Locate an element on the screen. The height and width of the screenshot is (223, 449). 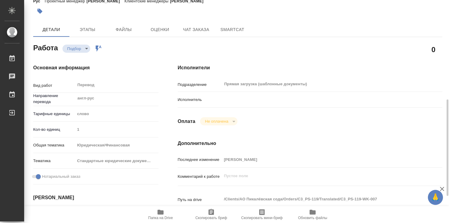
p: Последнее изменение is located at coordinates (200, 160).